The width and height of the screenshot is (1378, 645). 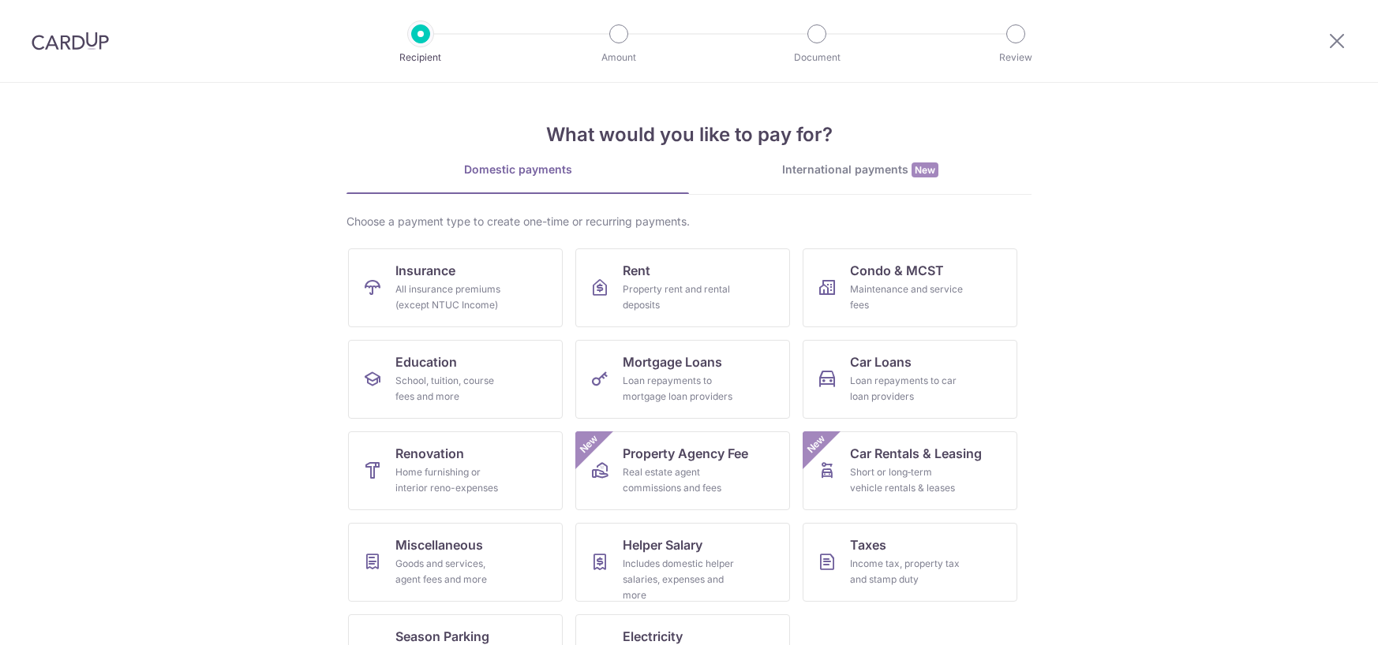 What do you see at coordinates (518, 170) in the screenshot?
I see `div: Domestic payments` at bounding box center [518, 170].